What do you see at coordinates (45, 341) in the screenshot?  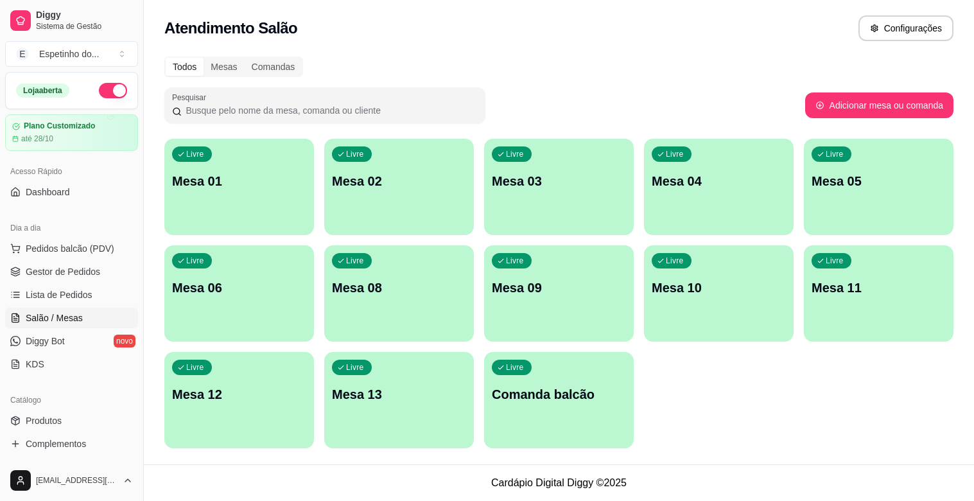 I see `span: Diggy Bot` at bounding box center [45, 341].